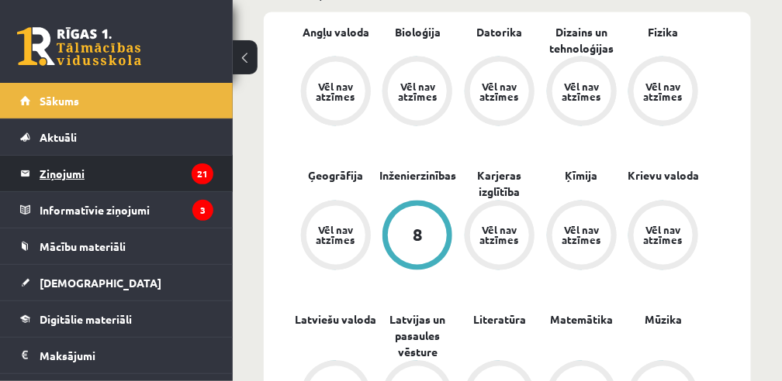 The width and height of the screenshot is (782, 381). I want to click on span: Mācību materiāli, so click(82, 247).